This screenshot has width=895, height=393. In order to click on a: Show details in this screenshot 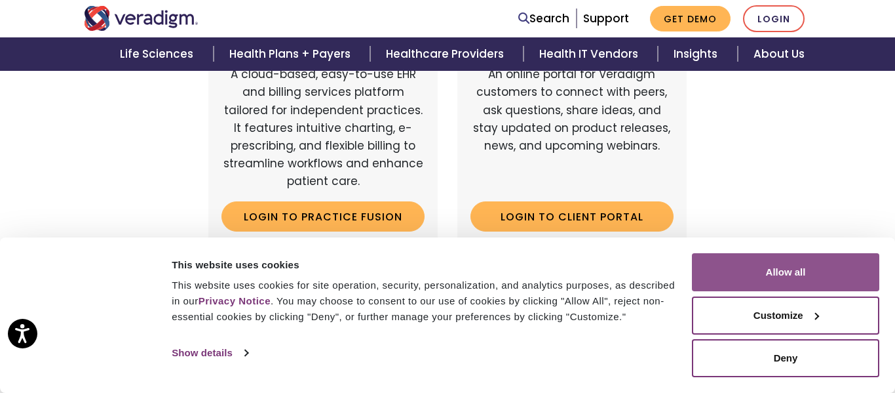, I will do `click(210, 353)`.